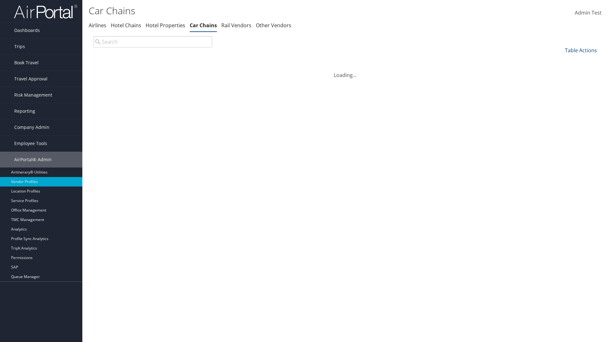 This screenshot has height=342, width=608. Describe the element at coordinates (31, 143) in the screenshot. I see `span: Employee Tools` at that location.